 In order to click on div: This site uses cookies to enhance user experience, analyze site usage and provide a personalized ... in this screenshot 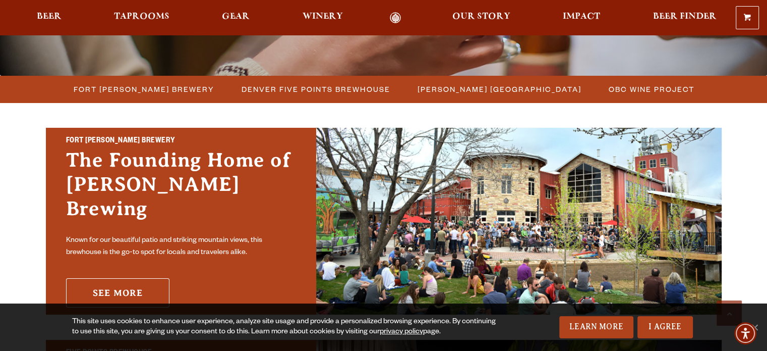, I will do `click(287, 327)`.